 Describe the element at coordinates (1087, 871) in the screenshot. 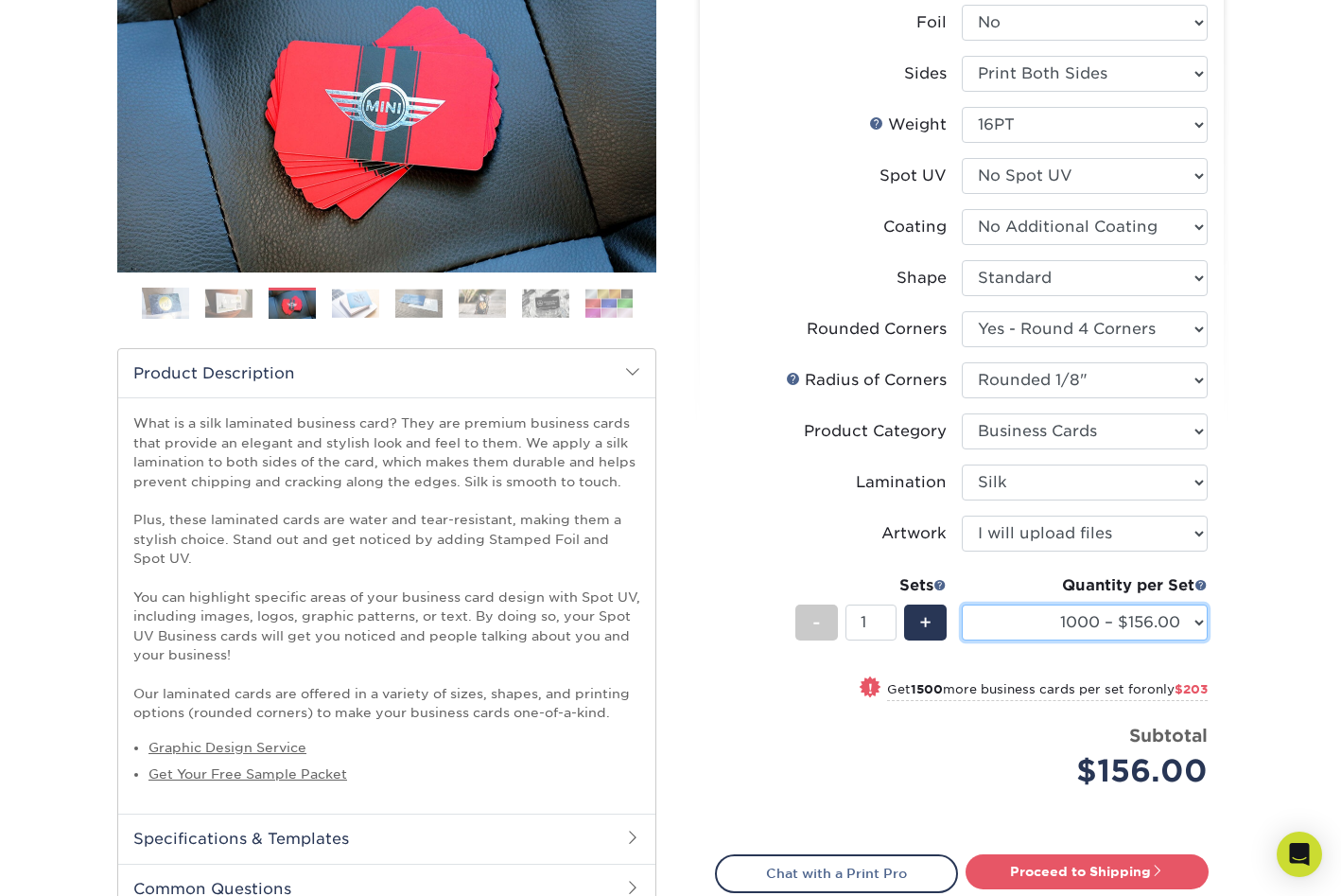

I see `a: Proceed to Shipping` at that location.